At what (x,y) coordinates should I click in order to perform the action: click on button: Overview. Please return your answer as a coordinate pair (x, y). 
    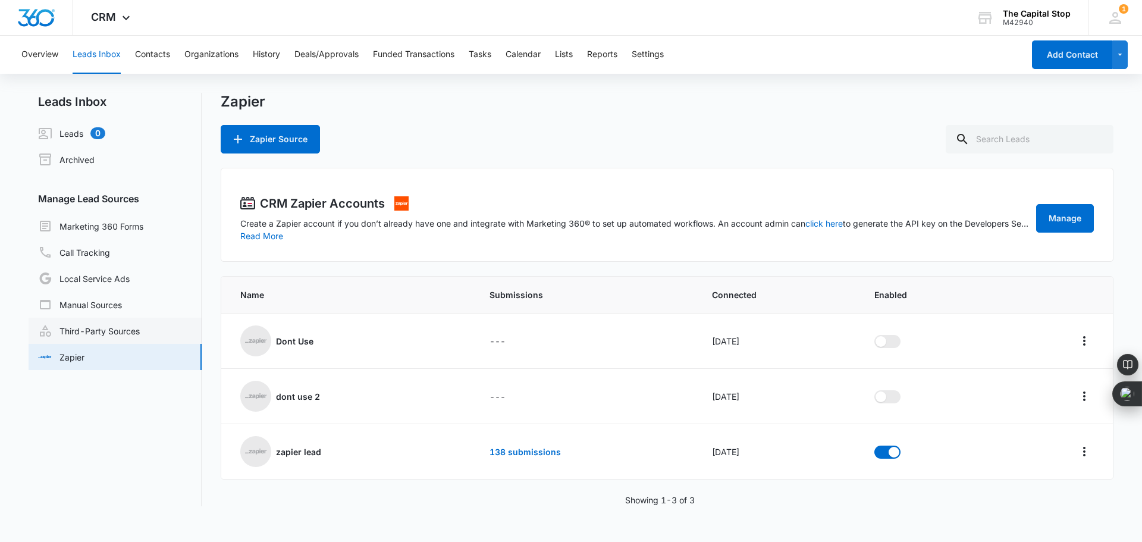
    Looking at the image, I should click on (40, 55).